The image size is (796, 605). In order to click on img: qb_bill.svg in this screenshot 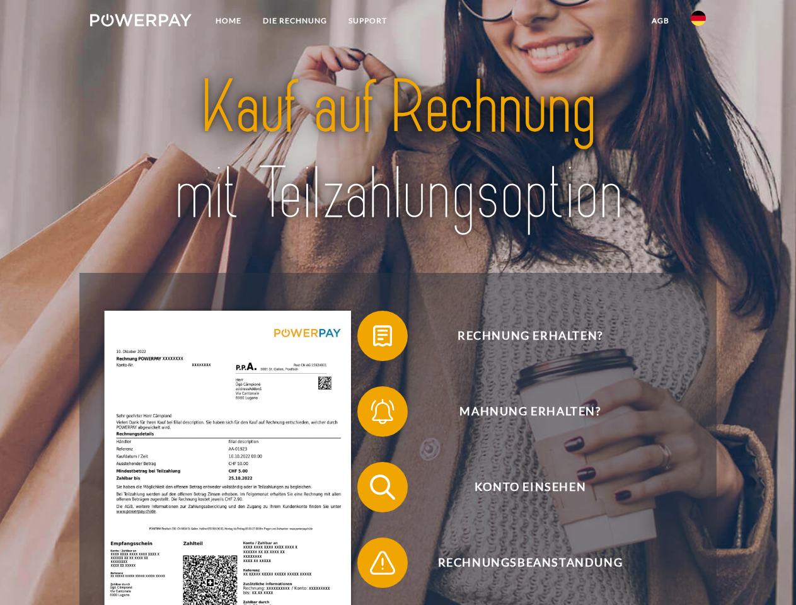, I will do `click(383, 336)`.